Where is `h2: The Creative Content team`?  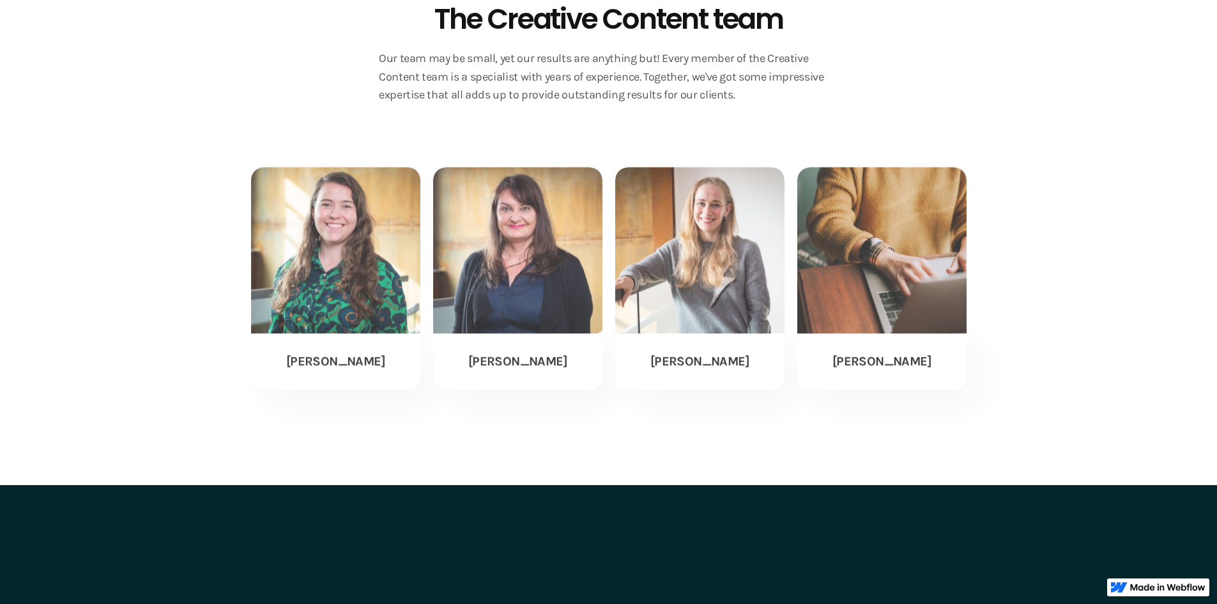
h2: The Creative Content team is located at coordinates (608, 19).